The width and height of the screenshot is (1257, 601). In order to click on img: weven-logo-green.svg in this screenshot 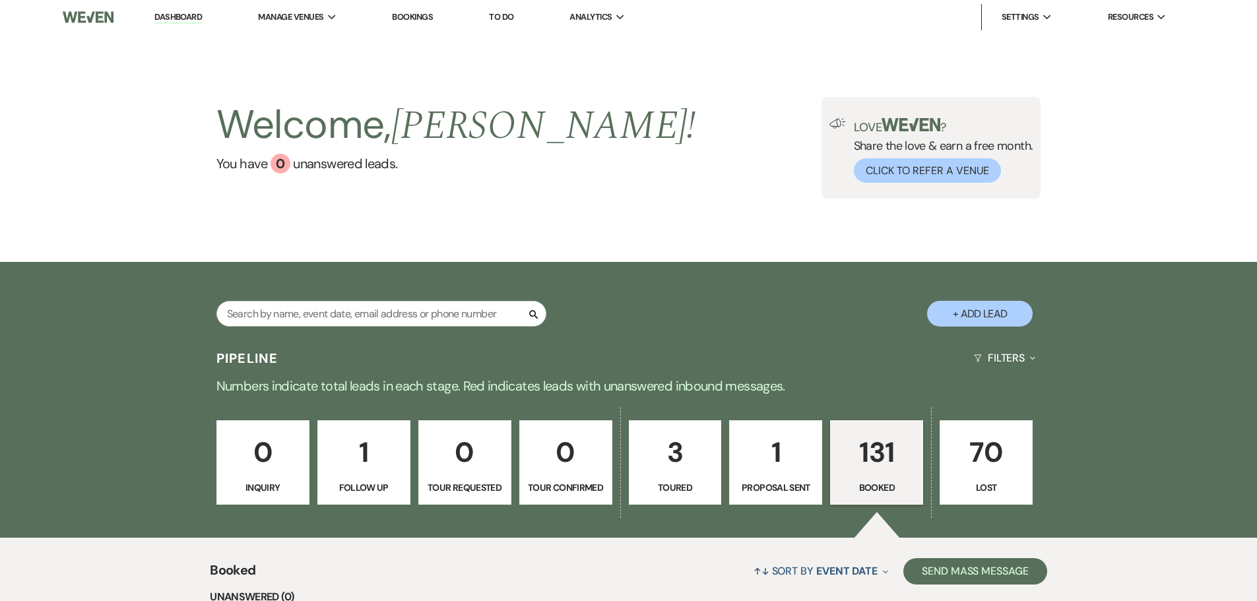, I will do `click(910, 125)`.